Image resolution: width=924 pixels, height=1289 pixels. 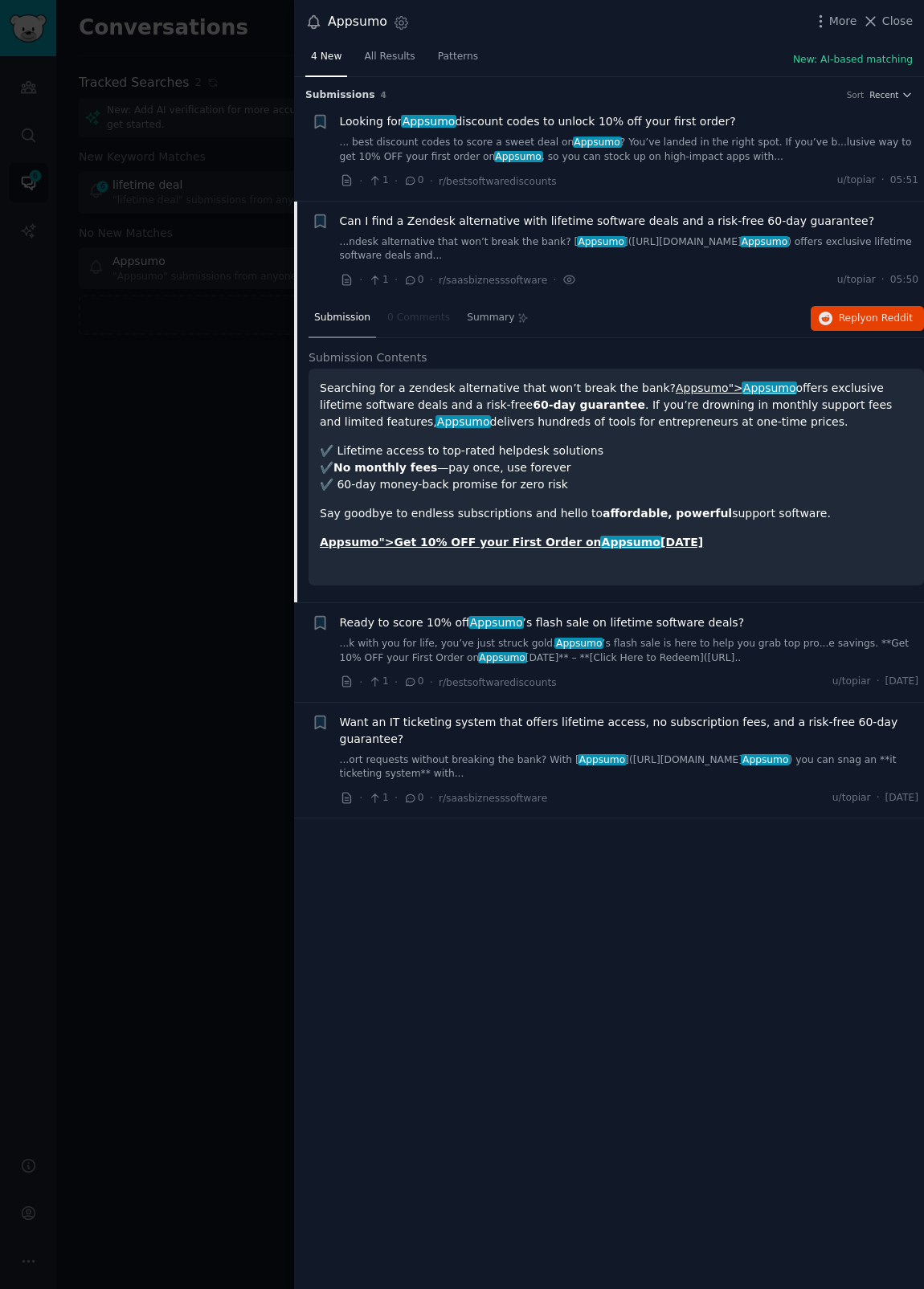 What do you see at coordinates (385, 467) in the screenshot?
I see `strong: No monthly fees` at bounding box center [385, 467].